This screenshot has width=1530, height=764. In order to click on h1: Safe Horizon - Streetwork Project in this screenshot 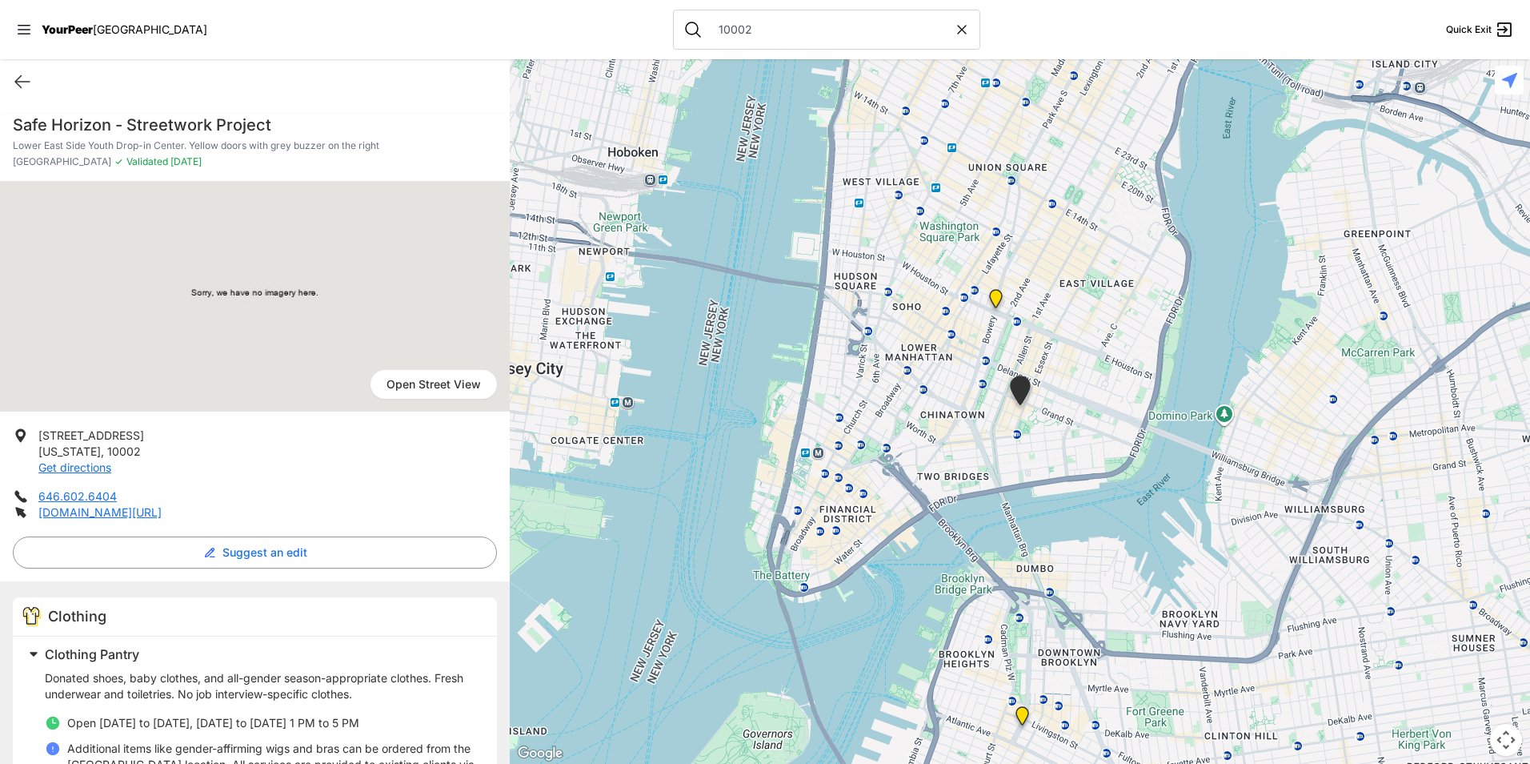, I will do `click(255, 125)`.